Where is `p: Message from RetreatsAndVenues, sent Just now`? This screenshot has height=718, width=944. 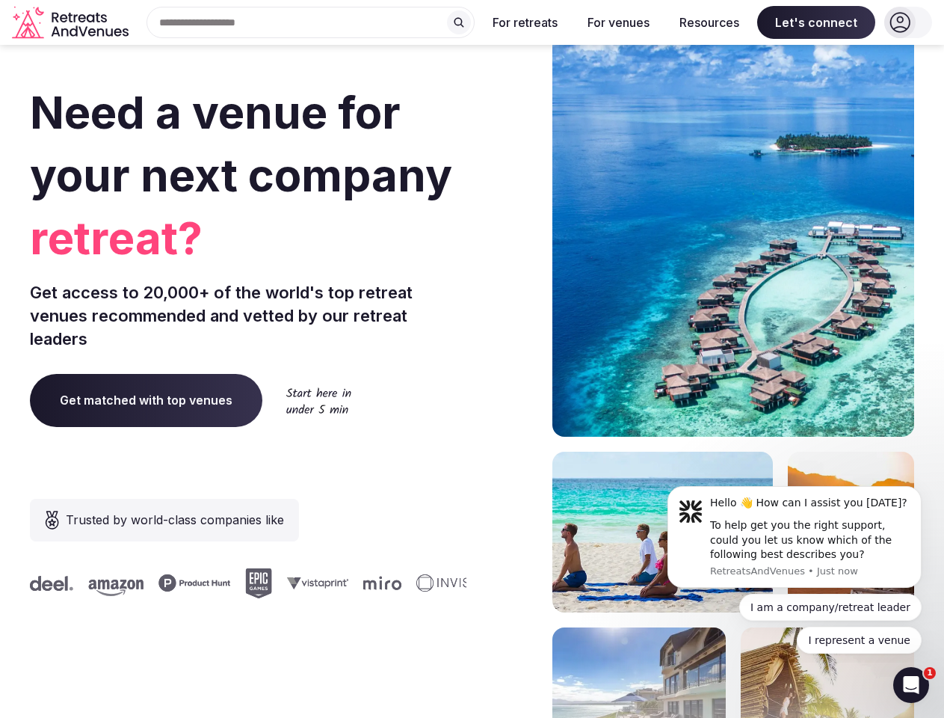 p: Message from RetreatsAndVenues, sent Just now is located at coordinates (165, 99).